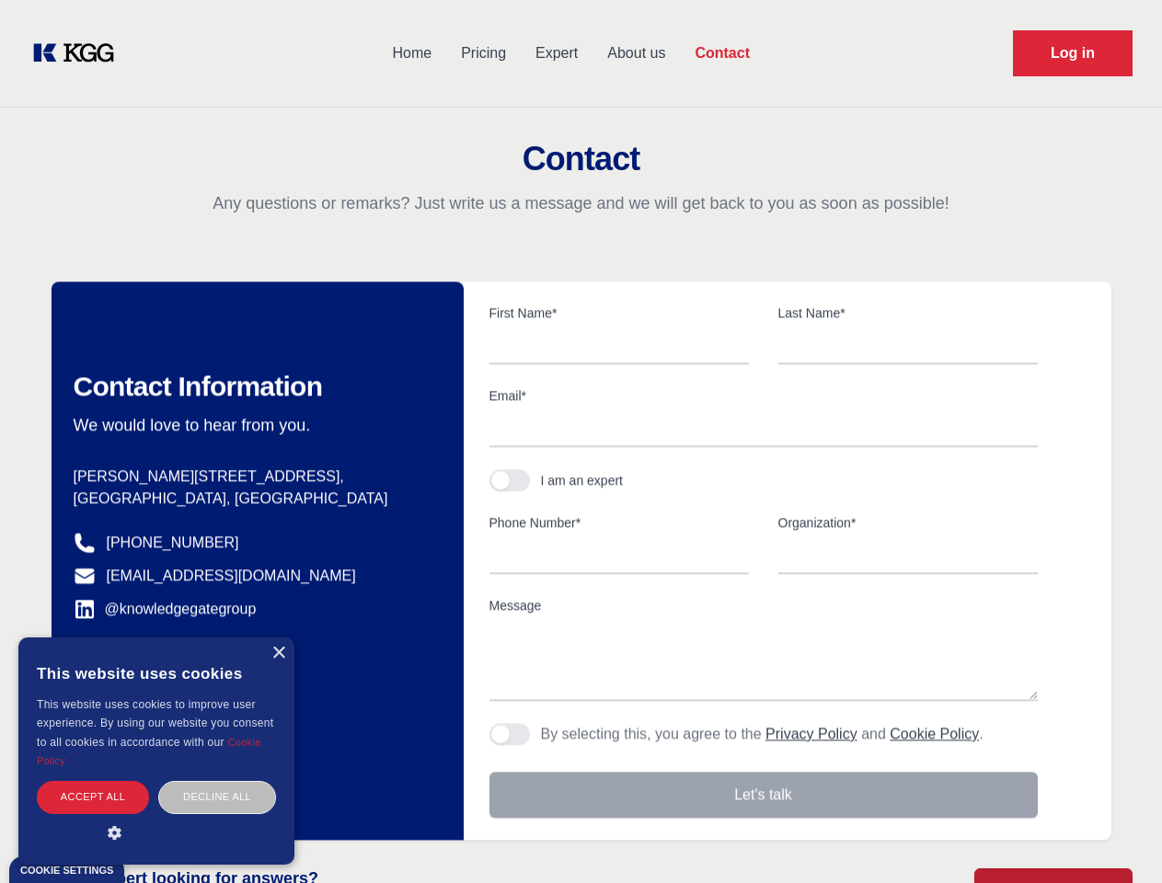 The height and width of the screenshot is (883, 1162). Describe the element at coordinates (155, 723) in the screenshot. I see `span: This website uses cookies to improve user experience. By using our website you consent to all coo...` at that location.